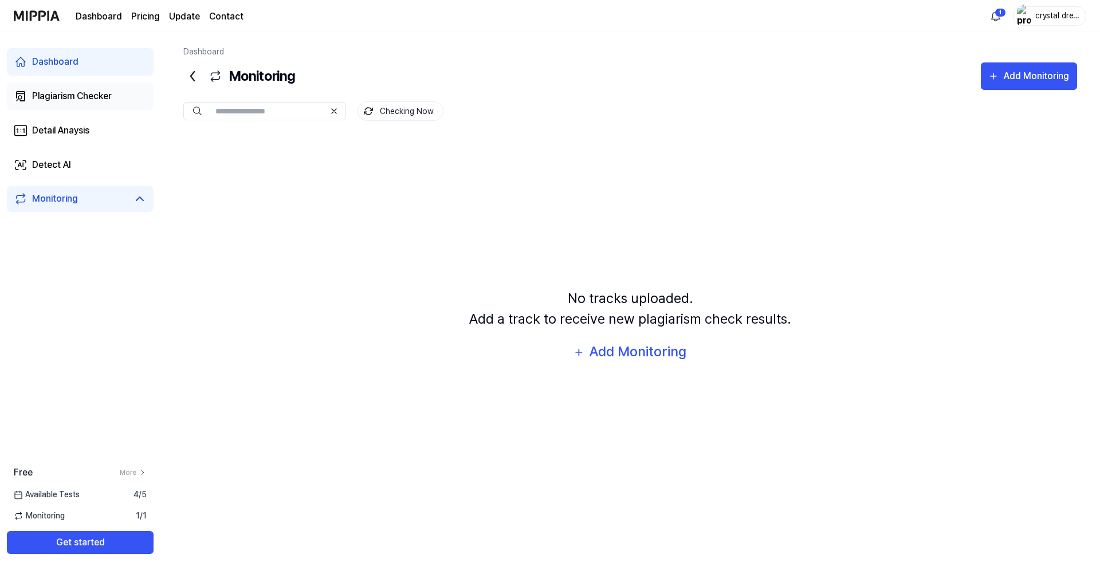 The image size is (1100, 570). I want to click on div: 1, so click(1001, 13).